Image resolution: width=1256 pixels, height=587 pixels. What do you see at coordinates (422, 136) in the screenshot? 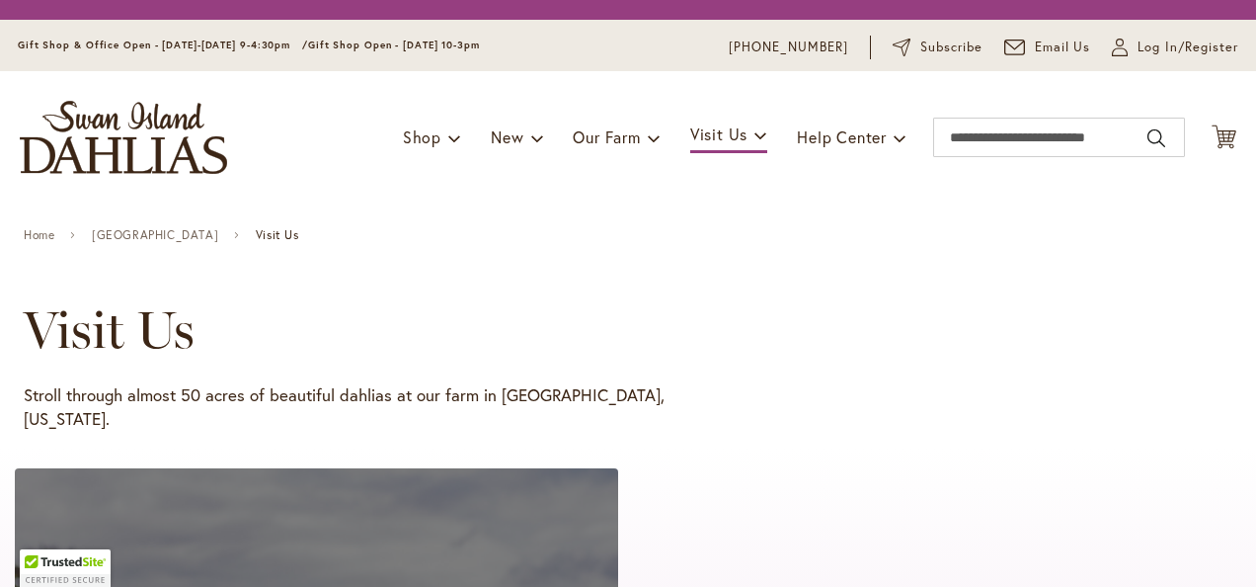
I see `span: Shop` at bounding box center [422, 136].